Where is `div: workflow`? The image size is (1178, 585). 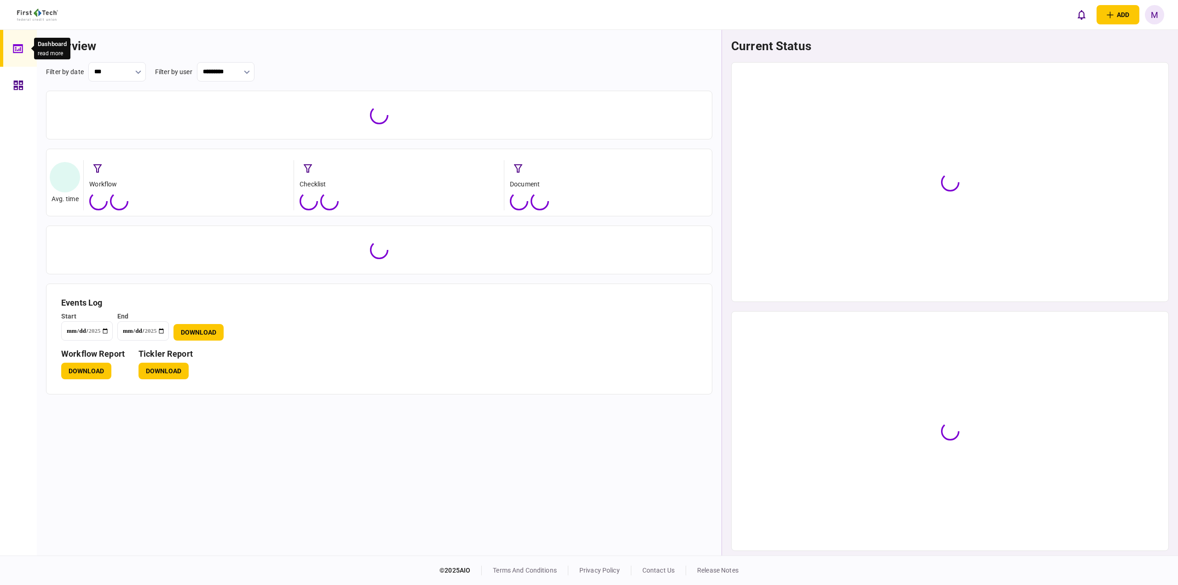
div: workflow is located at coordinates (189, 184).